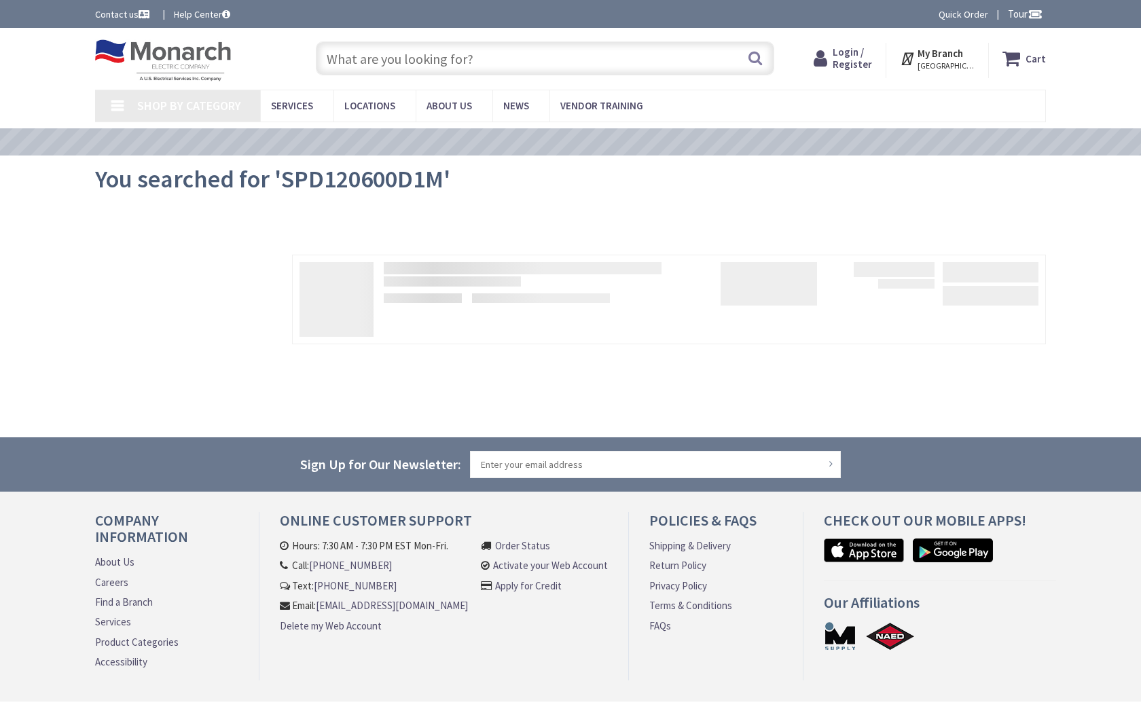 This screenshot has width=1141, height=713. What do you see at coordinates (272, 179) in the screenshot?
I see `span: You searched for 'SPD120600D1M'` at bounding box center [272, 179].